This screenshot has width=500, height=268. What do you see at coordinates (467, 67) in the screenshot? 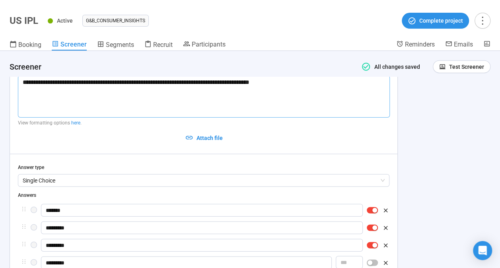
I see `span: Test Screener` at bounding box center [467, 67].